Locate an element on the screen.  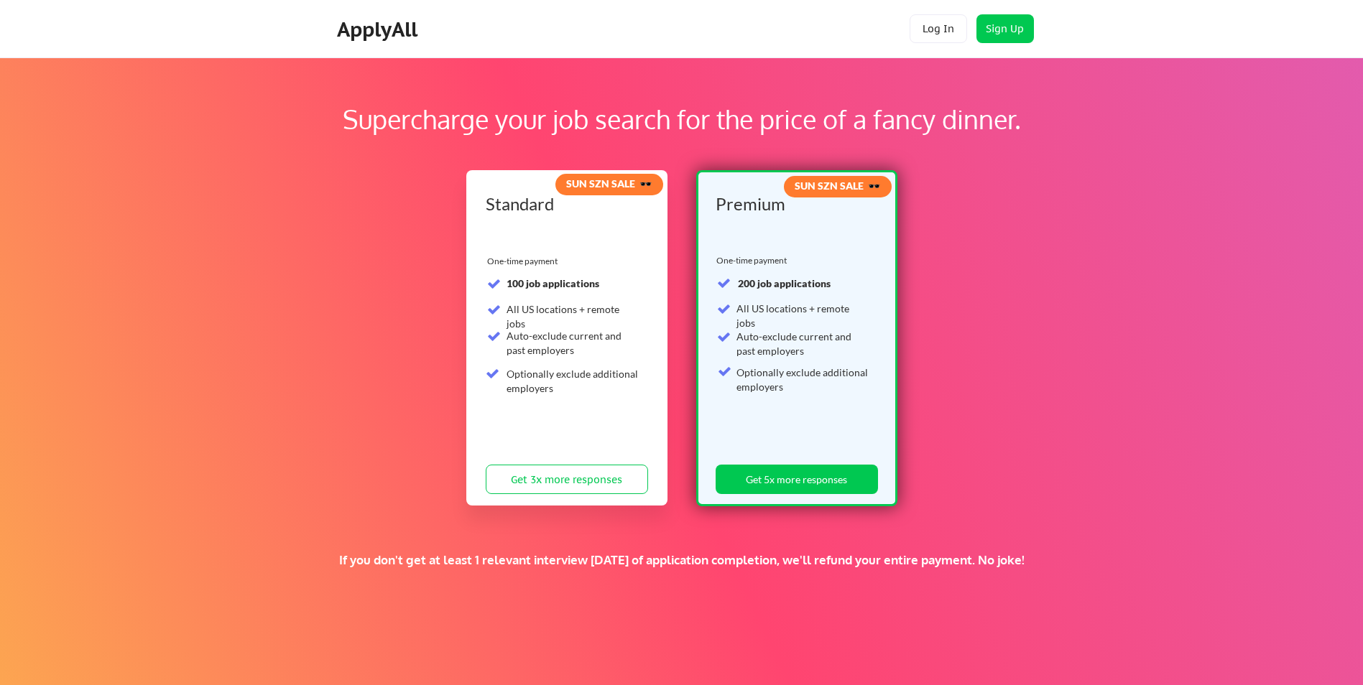
strong: 100 job applications is located at coordinates (552, 283).